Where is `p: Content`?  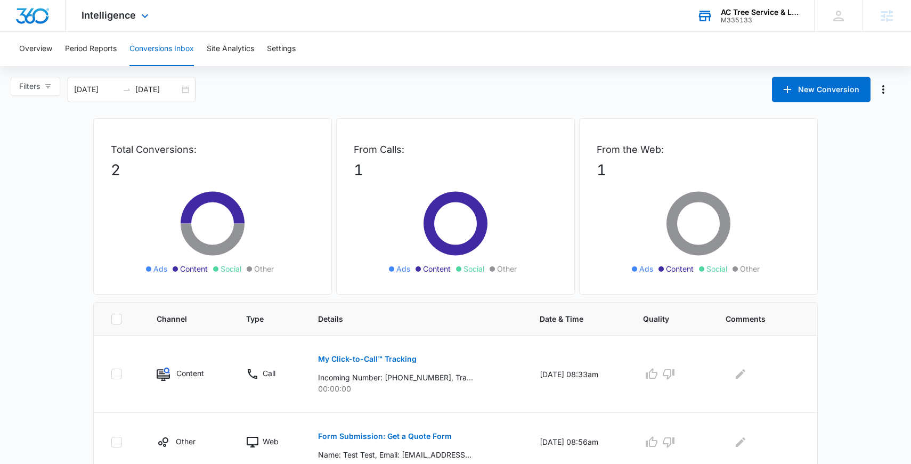
p: Content is located at coordinates (190, 373).